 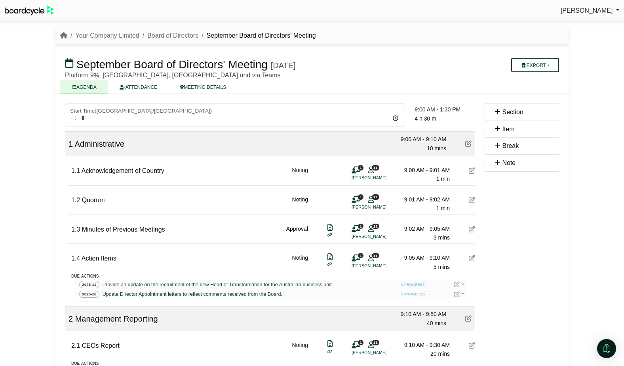 What do you see at coordinates (422, 228) in the screenshot?
I see `div: 9:02 AM - 9:05 AM` at bounding box center [422, 228].